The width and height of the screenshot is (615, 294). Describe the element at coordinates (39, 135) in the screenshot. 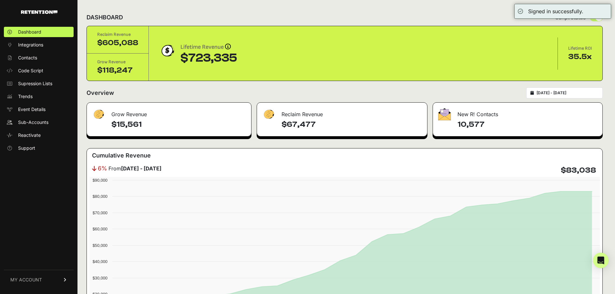

I see `a: Reactivate` at that location.